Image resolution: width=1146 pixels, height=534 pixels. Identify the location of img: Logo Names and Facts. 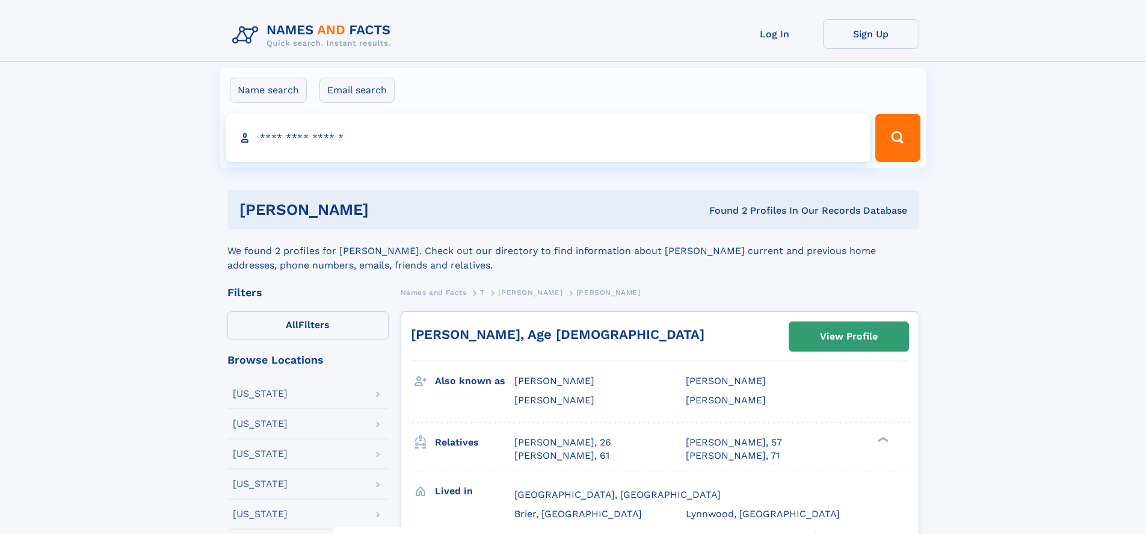
(314, 36).